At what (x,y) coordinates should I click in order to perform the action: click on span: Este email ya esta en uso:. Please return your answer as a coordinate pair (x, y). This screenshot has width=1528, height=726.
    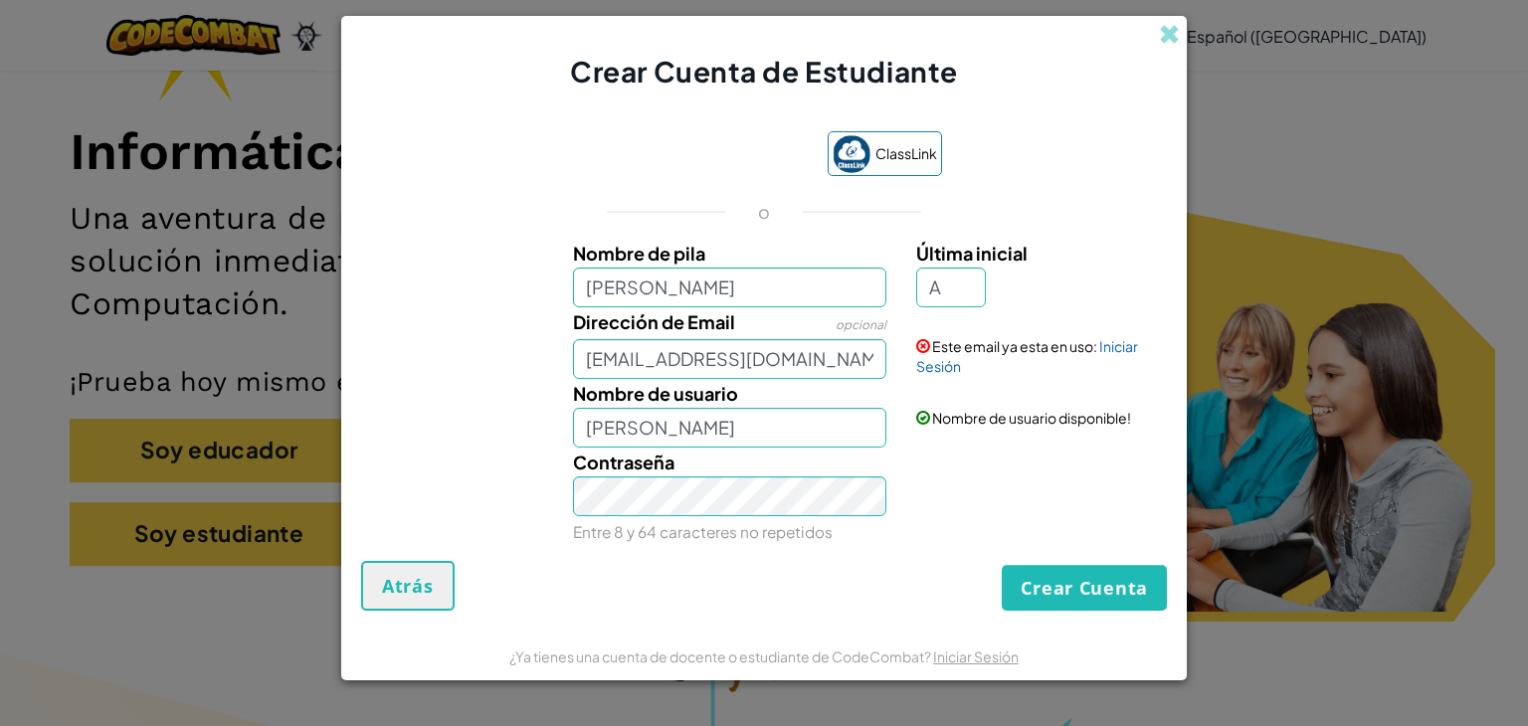
    Looking at the image, I should click on (1015, 346).